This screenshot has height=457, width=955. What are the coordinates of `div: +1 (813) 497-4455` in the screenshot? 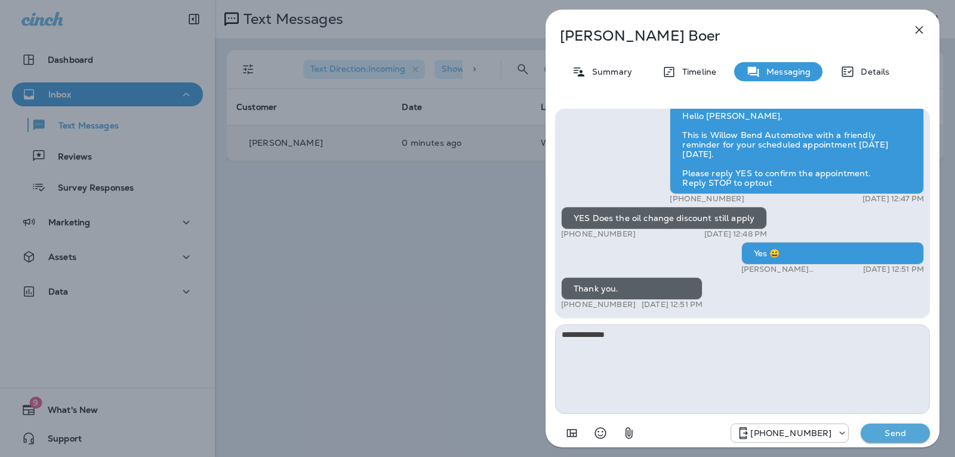 It's located at (790, 433).